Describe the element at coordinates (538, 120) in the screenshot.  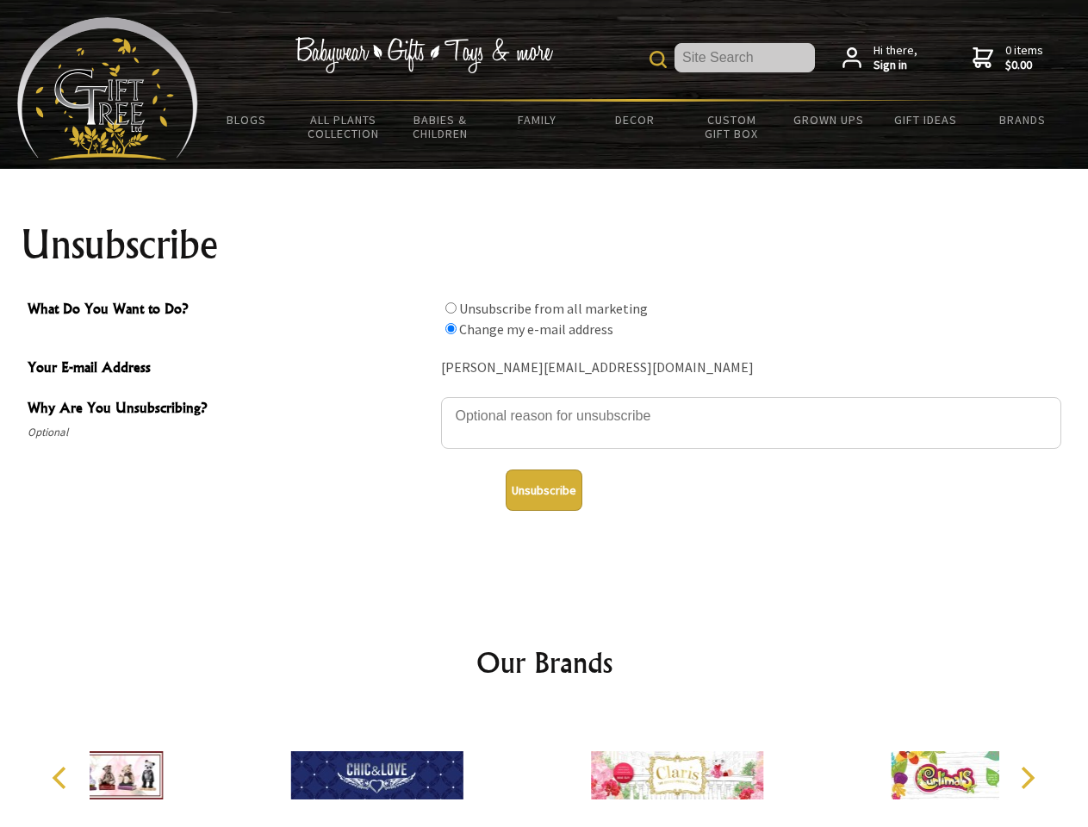
I see `a: Family` at that location.